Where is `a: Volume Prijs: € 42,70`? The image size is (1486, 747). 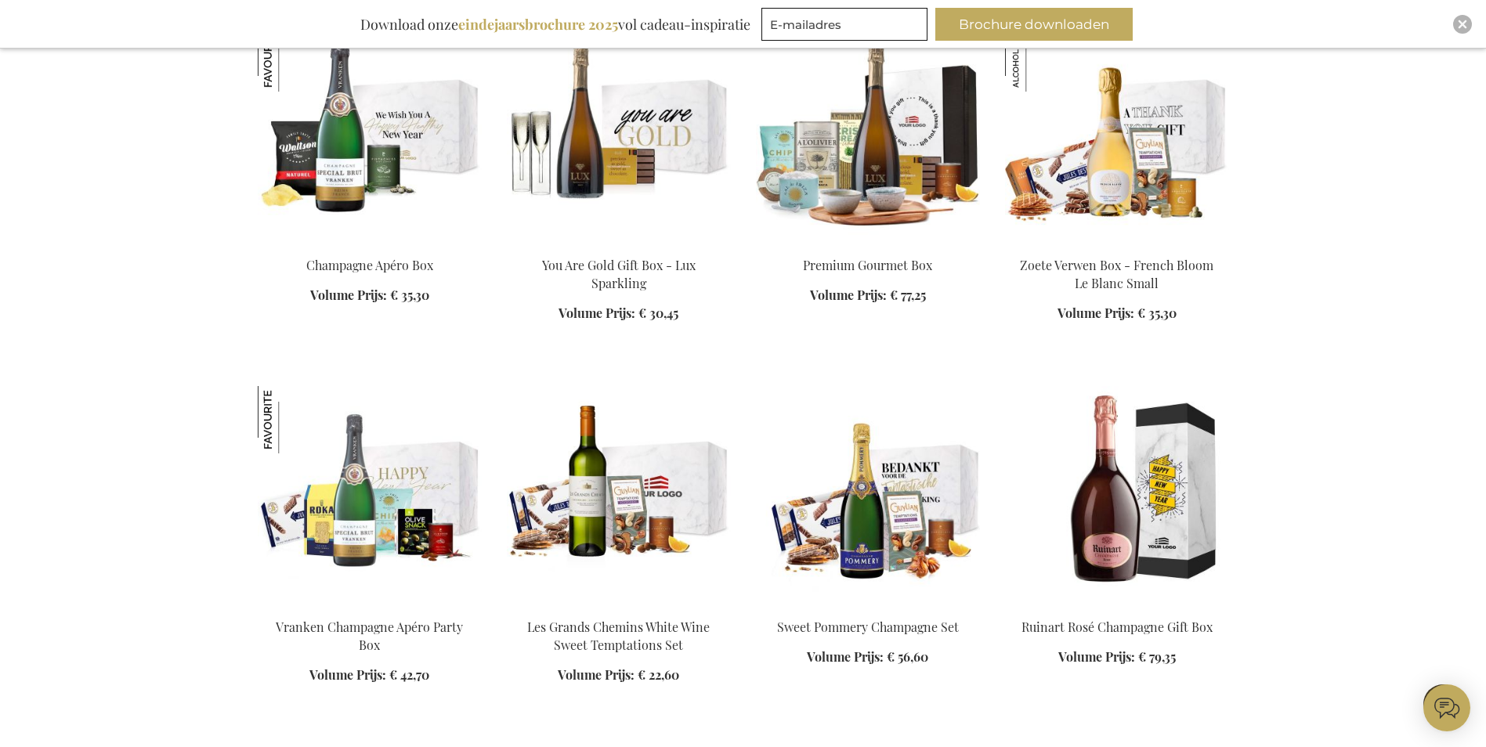
a: Volume Prijs: € 42,70 is located at coordinates (369, 675).